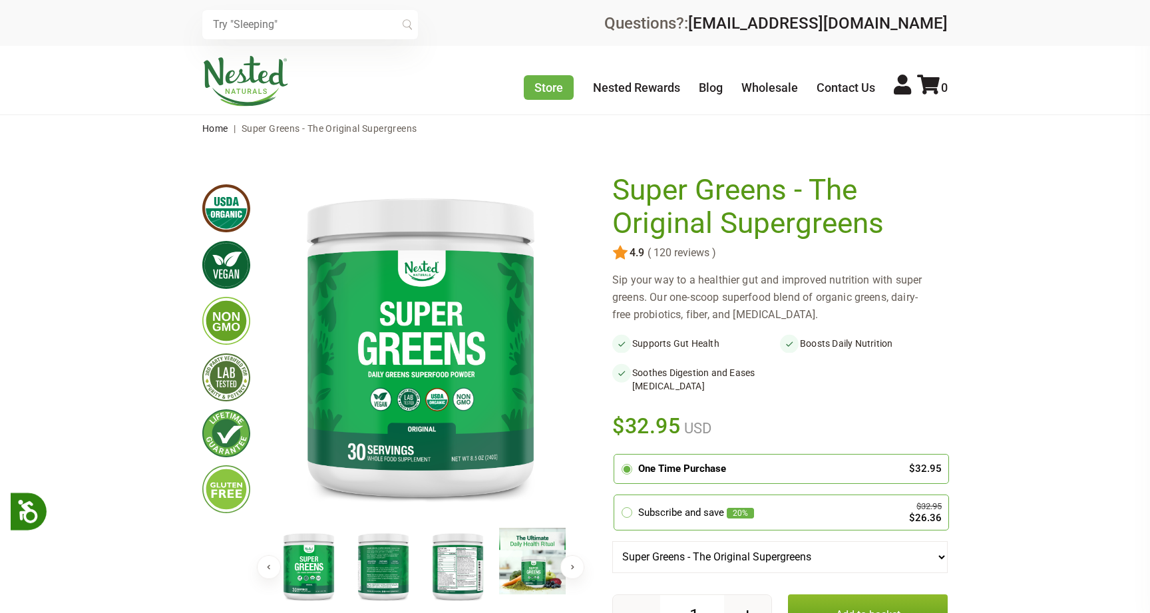  I want to click on h1: Super Greens - The Original Supergreens, so click(777, 206).